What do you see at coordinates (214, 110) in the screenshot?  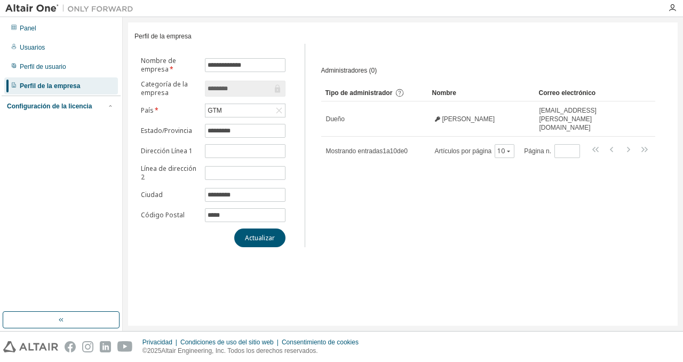 I see `font: GTM` at bounding box center [214, 110].